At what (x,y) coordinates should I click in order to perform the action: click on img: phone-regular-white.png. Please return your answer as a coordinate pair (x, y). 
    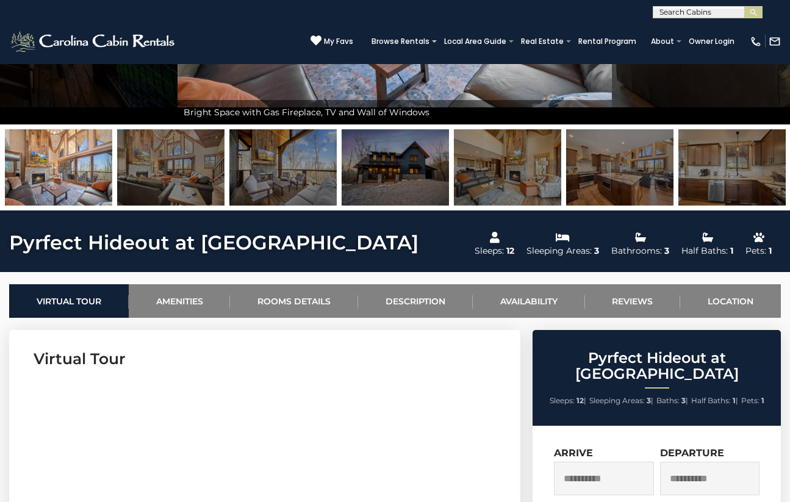
    Looking at the image, I should click on (756, 41).